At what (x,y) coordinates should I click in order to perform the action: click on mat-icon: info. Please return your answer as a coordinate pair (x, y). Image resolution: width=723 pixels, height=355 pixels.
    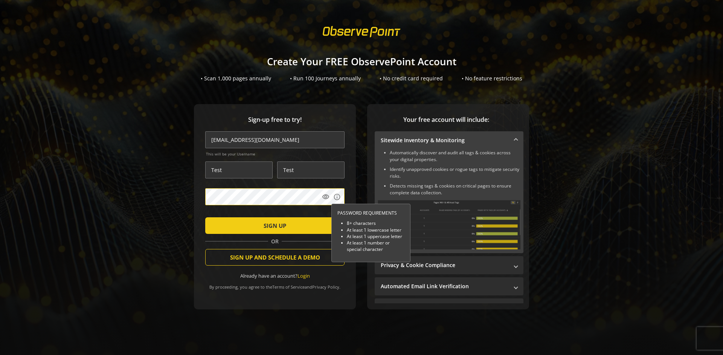
    Looking at the image, I should click on (337, 197).